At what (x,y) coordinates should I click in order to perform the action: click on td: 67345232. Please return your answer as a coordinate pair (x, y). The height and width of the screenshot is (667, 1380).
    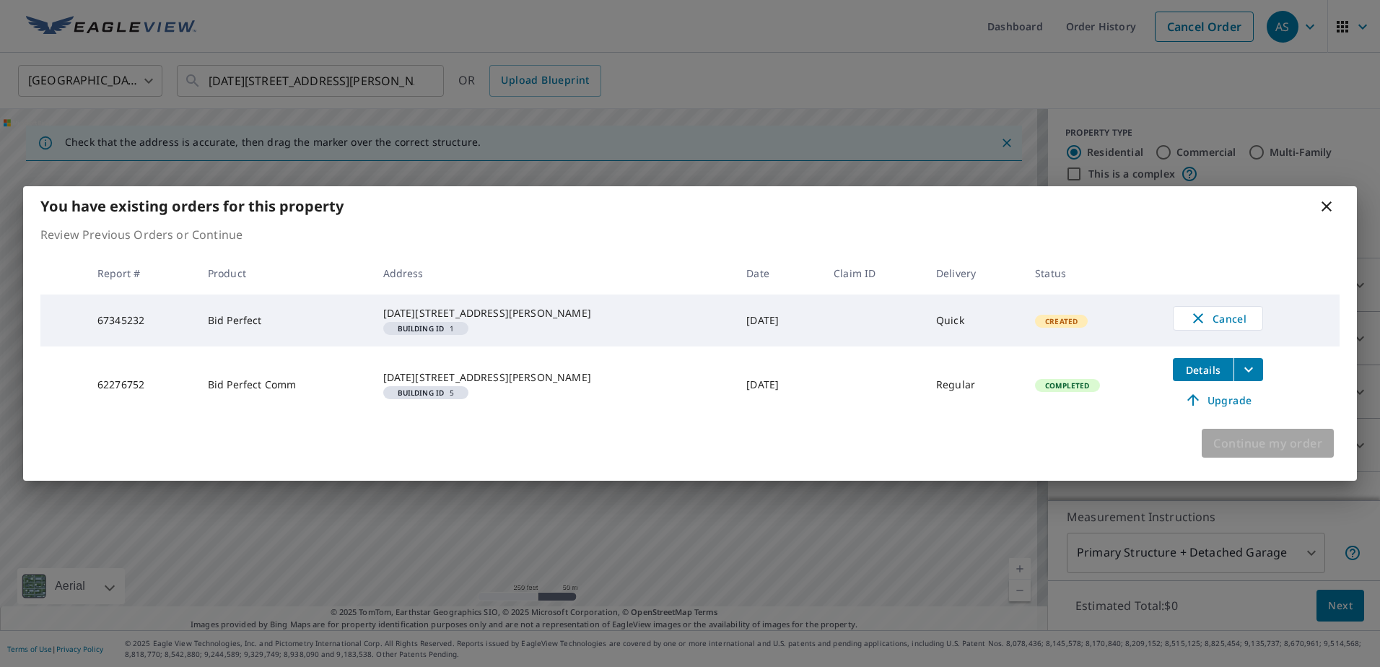
    Looking at the image, I should click on (141, 320).